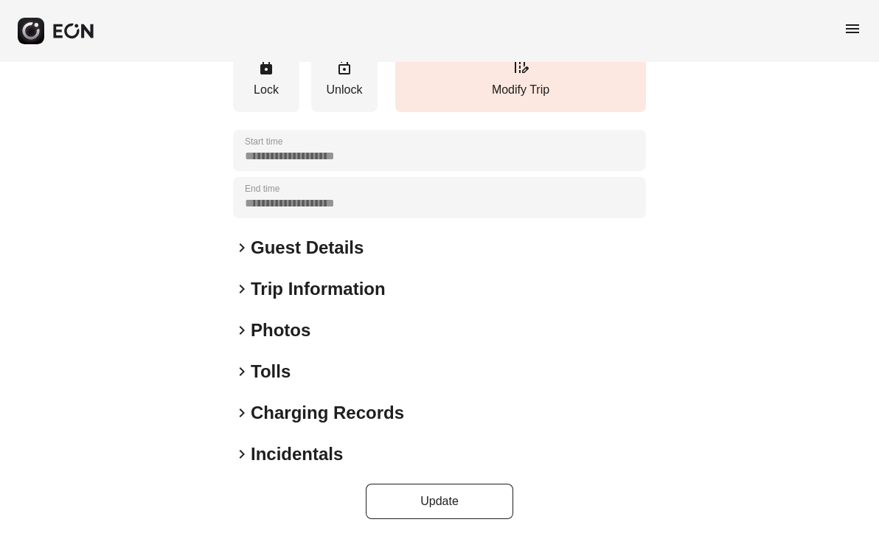 The height and width of the screenshot is (539, 879). Describe the element at coordinates (307, 248) in the screenshot. I see `h2: Guest Details` at that location.